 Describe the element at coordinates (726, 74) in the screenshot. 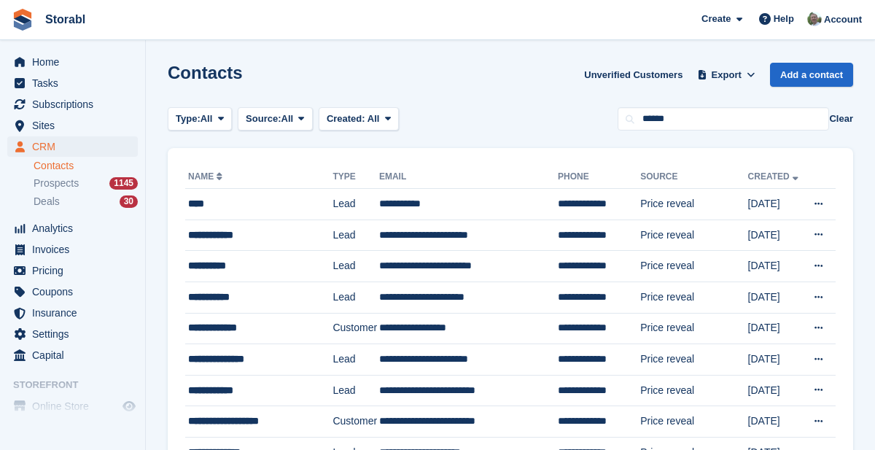

I see `button: Export` at that location.